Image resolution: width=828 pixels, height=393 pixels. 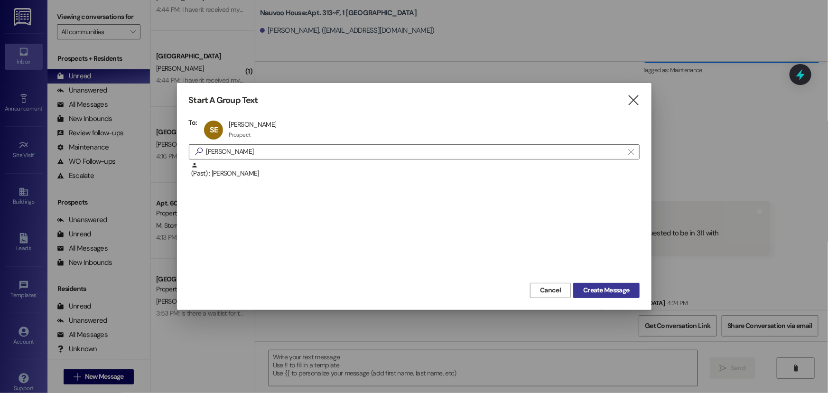 What do you see at coordinates (223, 100) in the screenshot?
I see `h3: Start A Group Text` at bounding box center [223, 100].